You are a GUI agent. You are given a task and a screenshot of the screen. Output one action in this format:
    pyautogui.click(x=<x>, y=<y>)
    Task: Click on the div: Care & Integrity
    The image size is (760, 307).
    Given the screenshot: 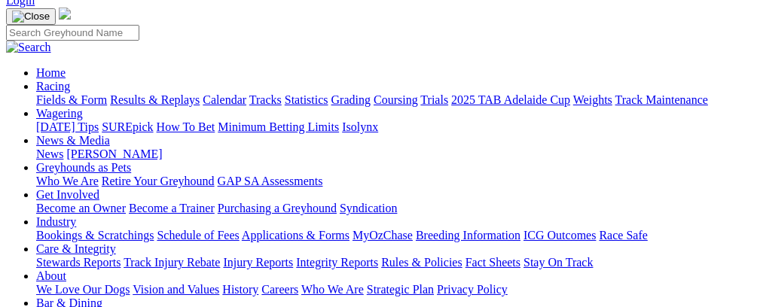 What is the action you would take?
    pyautogui.click(x=395, y=263)
    